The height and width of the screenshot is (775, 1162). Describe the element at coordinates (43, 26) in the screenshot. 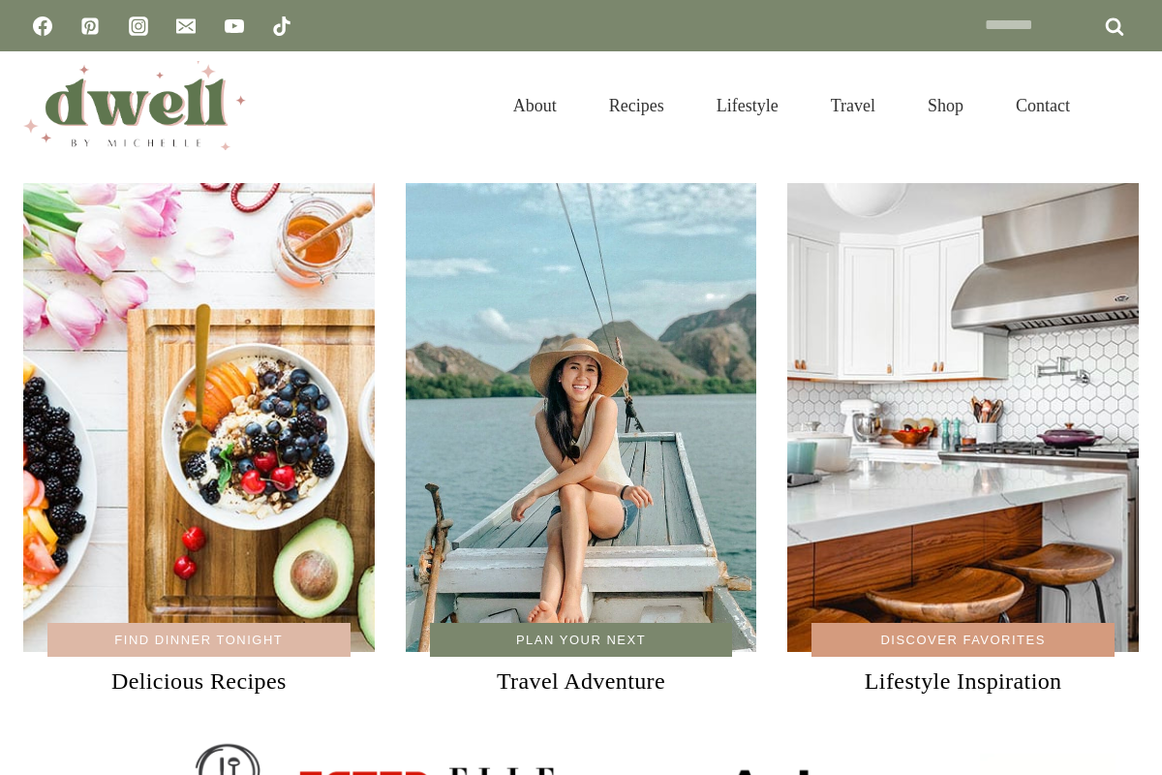

I see `a: Facebook` at that location.